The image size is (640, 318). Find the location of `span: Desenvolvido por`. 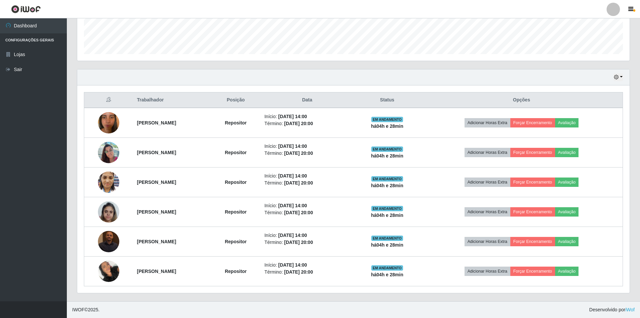

span: Desenvolvido por is located at coordinates (611, 310).